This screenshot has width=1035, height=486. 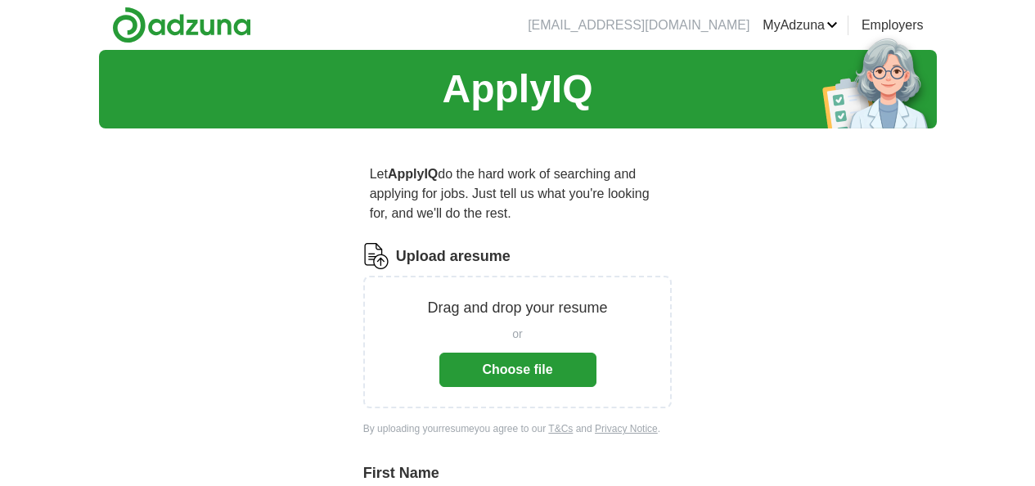 What do you see at coordinates (518, 370) in the screenshot?
I see `button: Choose file` at bounding box center [518, 370].